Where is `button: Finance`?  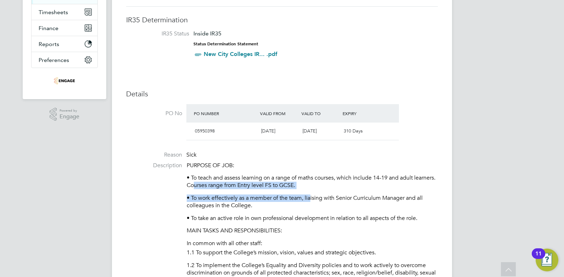
button: Finance is located at coordinates (65, 28).